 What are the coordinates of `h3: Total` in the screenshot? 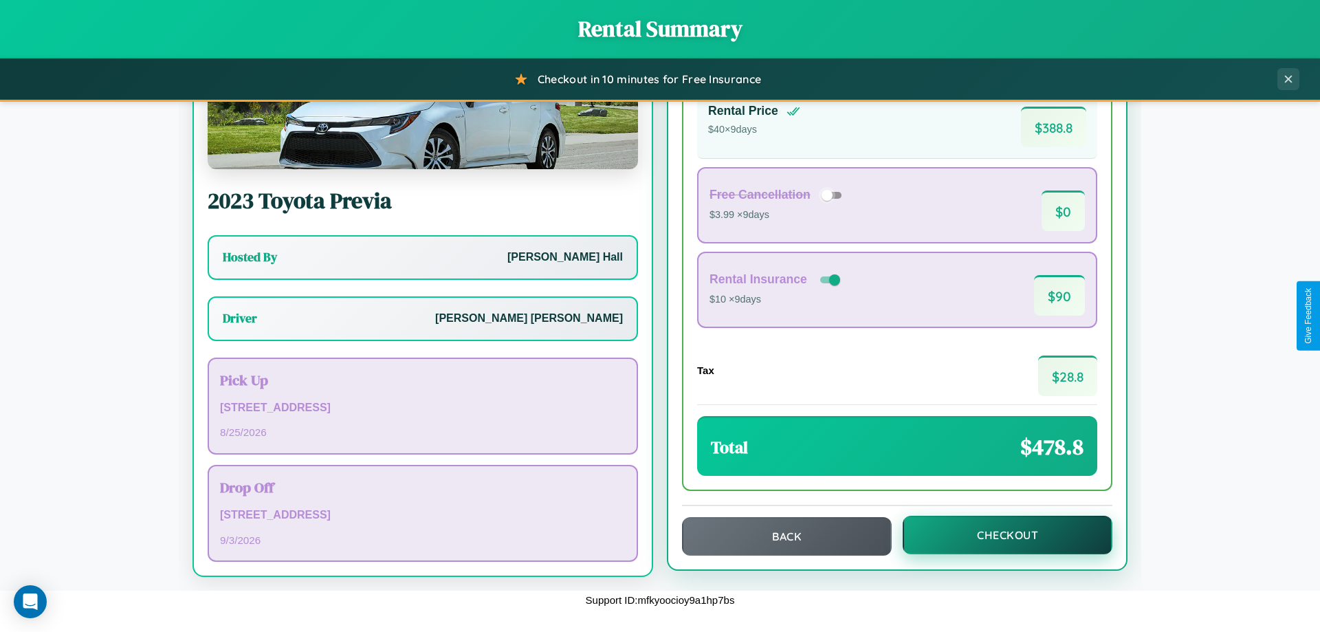 It's located at (729, 447).